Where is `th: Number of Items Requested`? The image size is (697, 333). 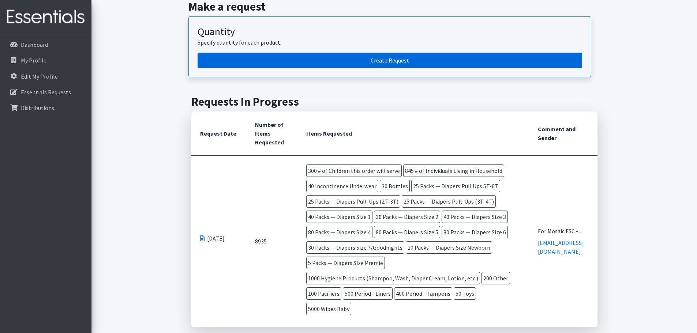 th: Number of Items Requested is located at coordinates (272, 133).